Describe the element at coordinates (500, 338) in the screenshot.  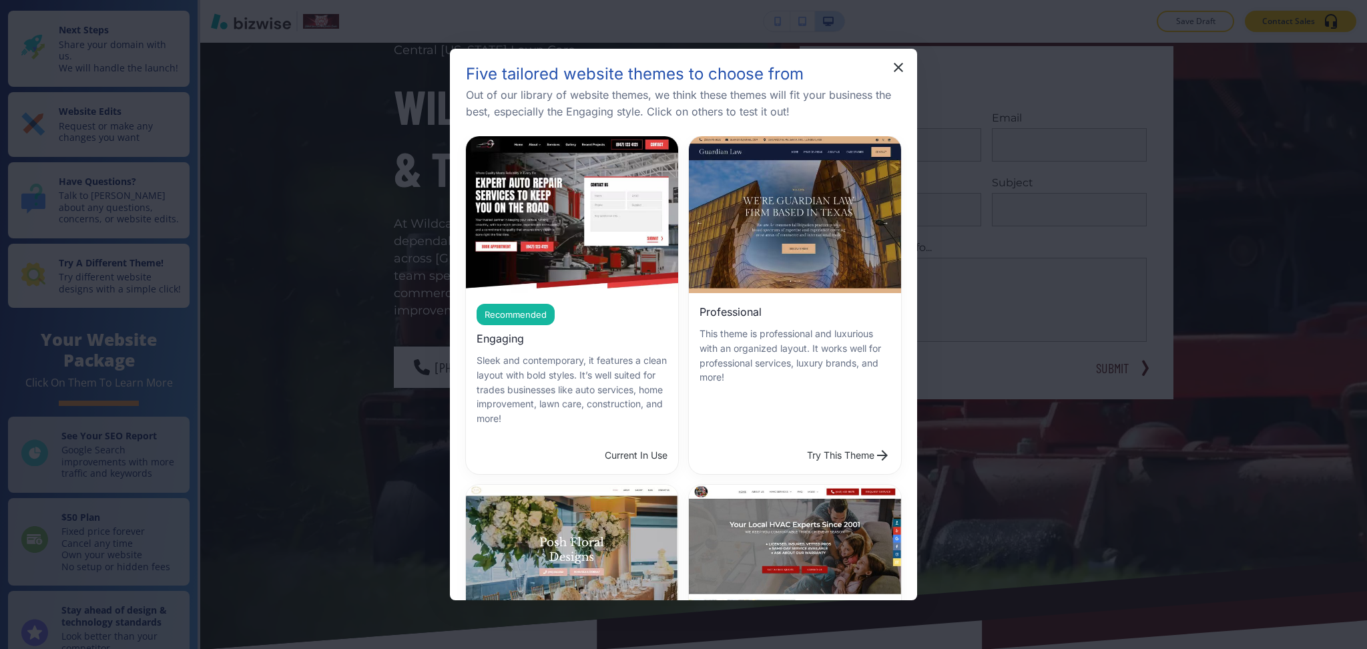
I see `h6: Engaging` at that location.